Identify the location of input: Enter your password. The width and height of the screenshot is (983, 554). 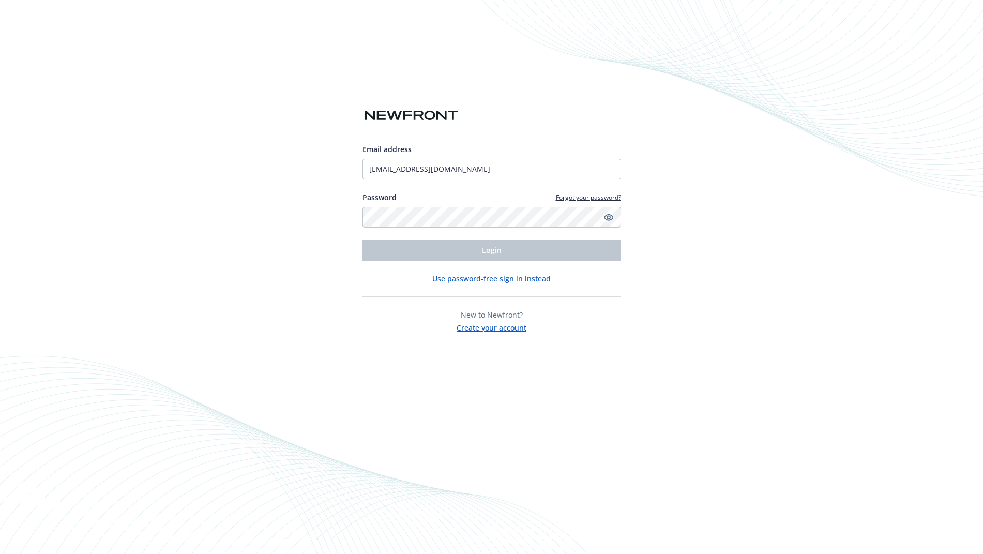
(492, 217).